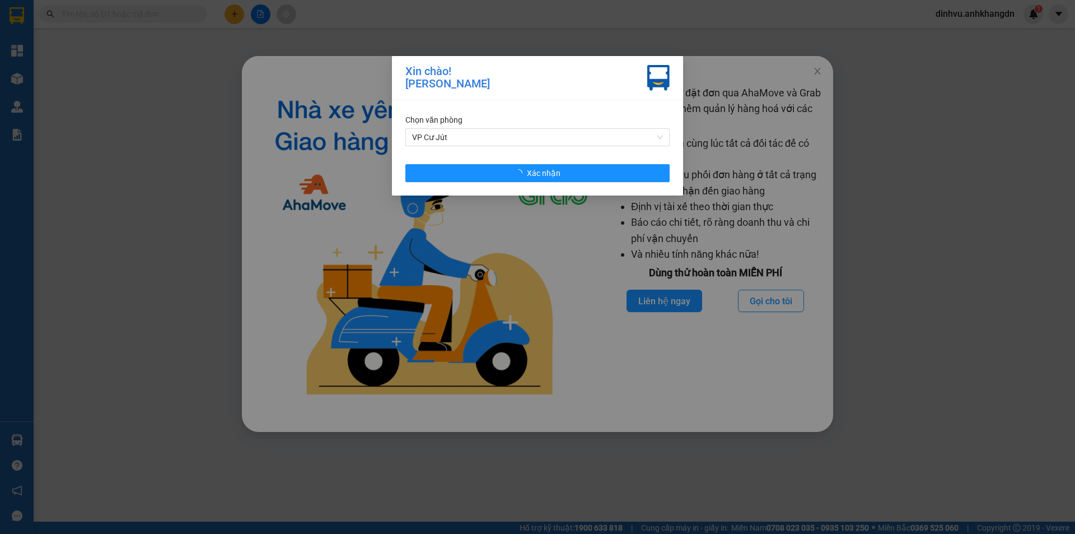 This screenshot has width=1075, height=534. I want to click on img: vxr-icon, so click(658, 78).